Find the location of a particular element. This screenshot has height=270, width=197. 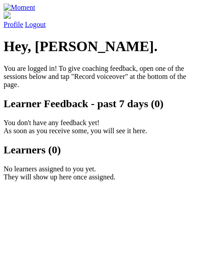

h2: Learners (0) is located at coordinates (98, 150).